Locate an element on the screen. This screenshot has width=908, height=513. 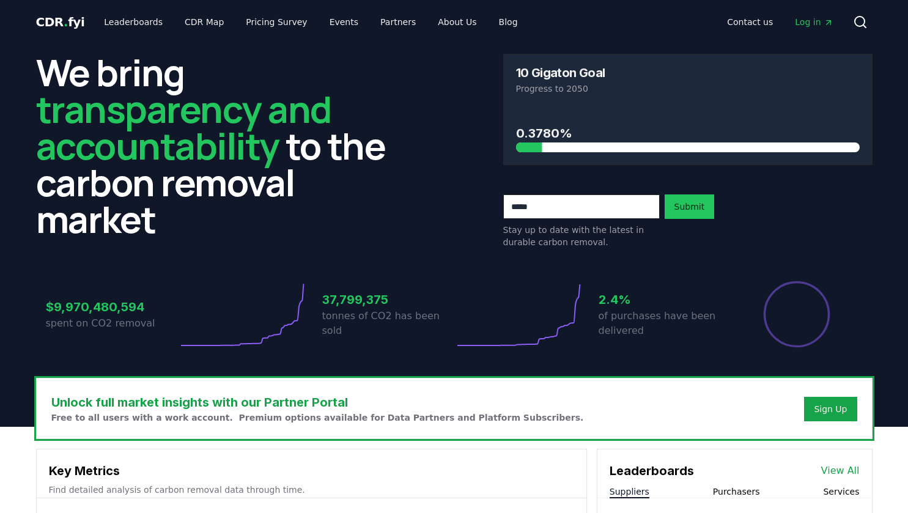
h3: 37,799,375 is located at coordinates (388, 300).